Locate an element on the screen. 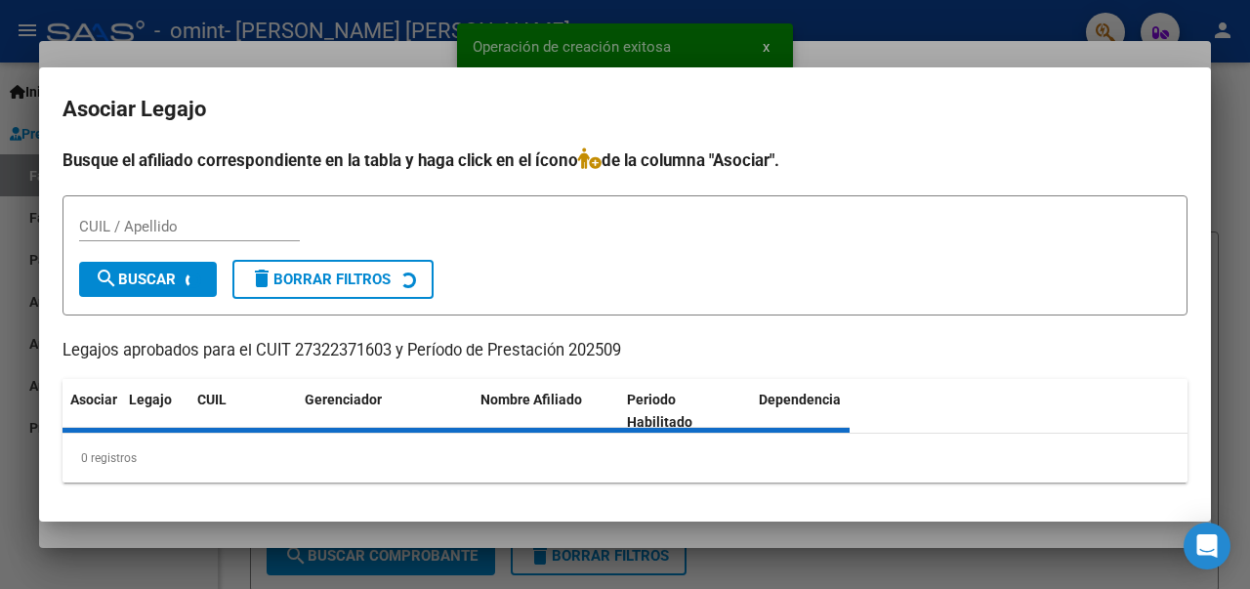  h4: Busque el afiliado correspondiente en la tabla y haga click en el ícono de la columna "Asociar". is located at coordinates (625, 160).